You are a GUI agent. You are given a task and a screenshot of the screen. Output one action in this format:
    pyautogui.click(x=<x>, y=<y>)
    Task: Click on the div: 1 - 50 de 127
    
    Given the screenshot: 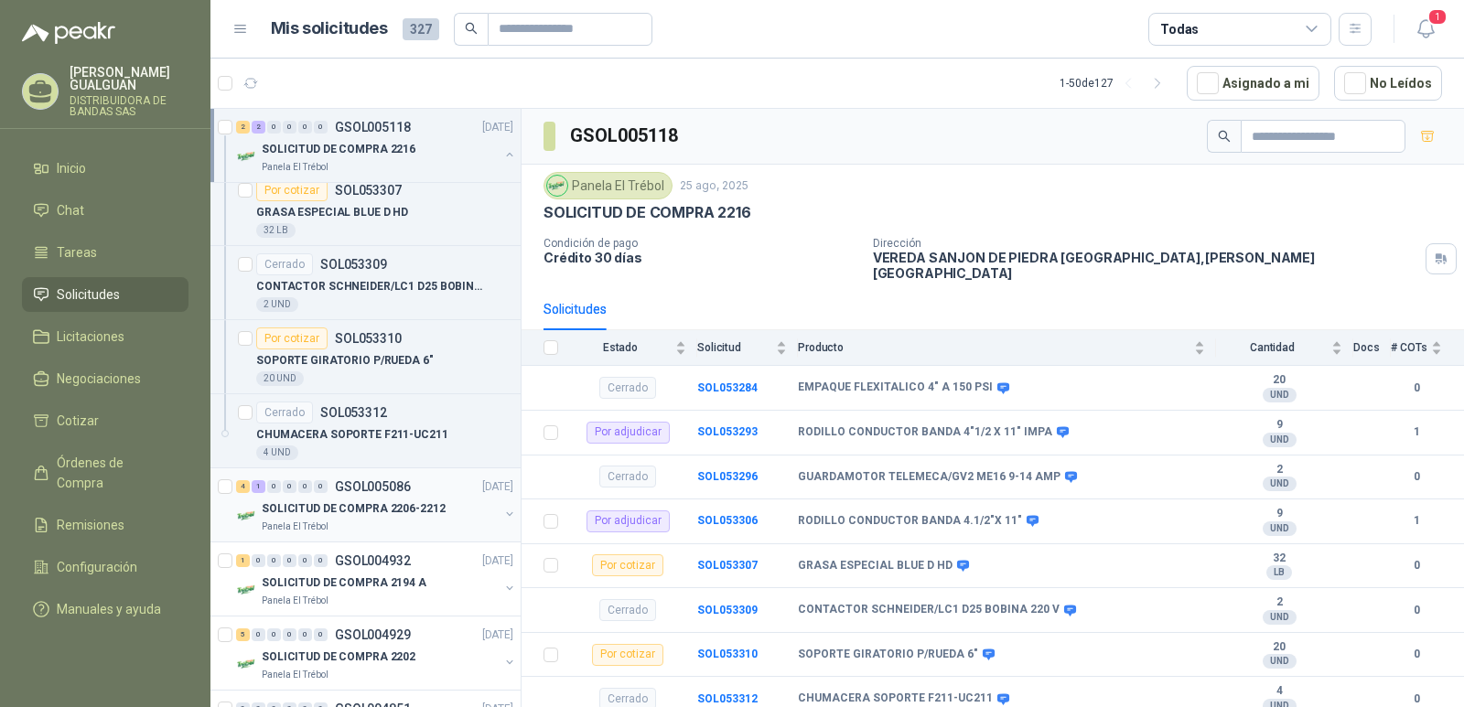 What is the action you would take?
    pyautogui.click(x=1115, y=83)
    